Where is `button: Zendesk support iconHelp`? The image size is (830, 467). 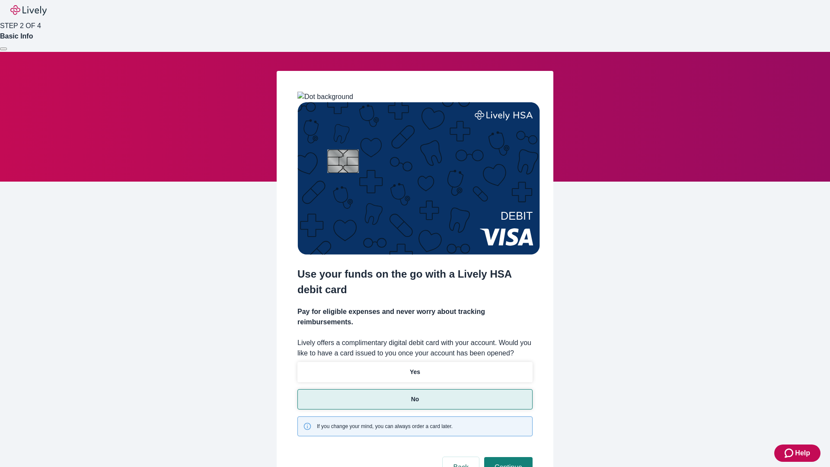
button: Zendesk support iconHelp is located at coordinates (798, 453).